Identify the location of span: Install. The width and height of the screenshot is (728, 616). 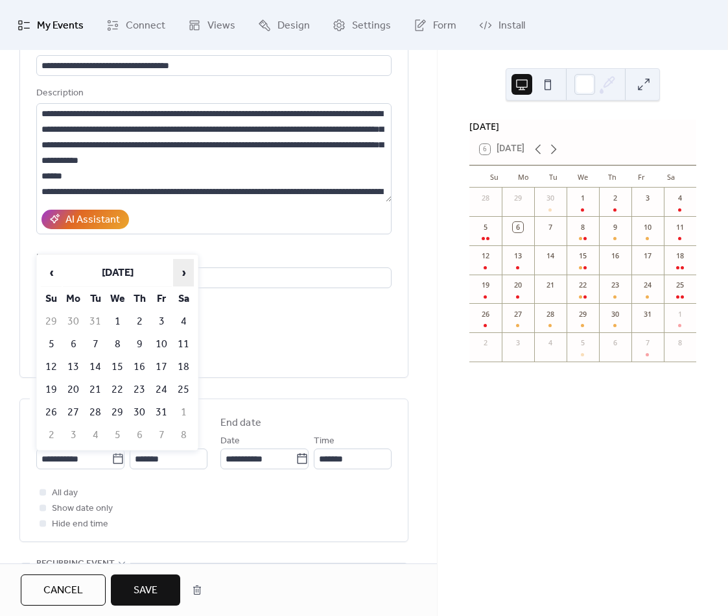
(512, 25).